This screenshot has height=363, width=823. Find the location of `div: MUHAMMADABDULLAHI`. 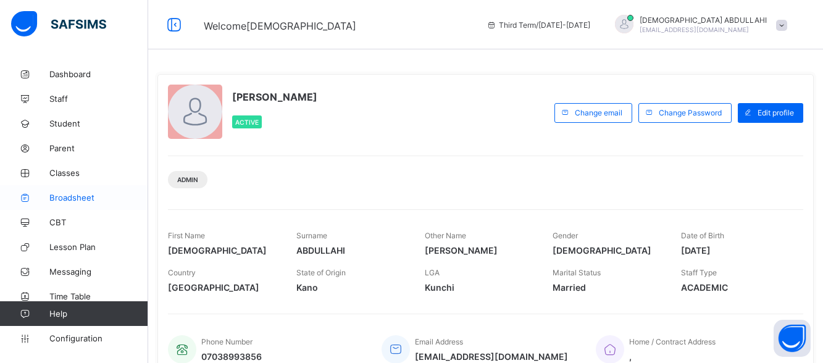

div: MUHAMMADABDULLAHI is located at coordinates (697, 25).